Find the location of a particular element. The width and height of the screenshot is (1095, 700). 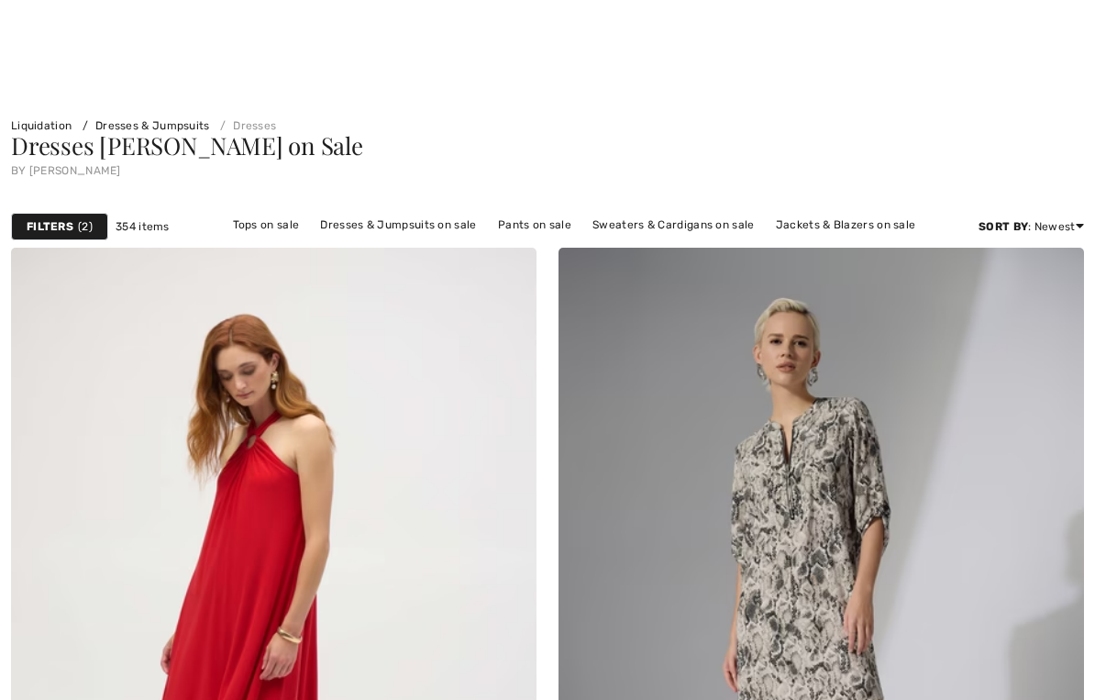

span: 2 is located at coordinates (85, 227).